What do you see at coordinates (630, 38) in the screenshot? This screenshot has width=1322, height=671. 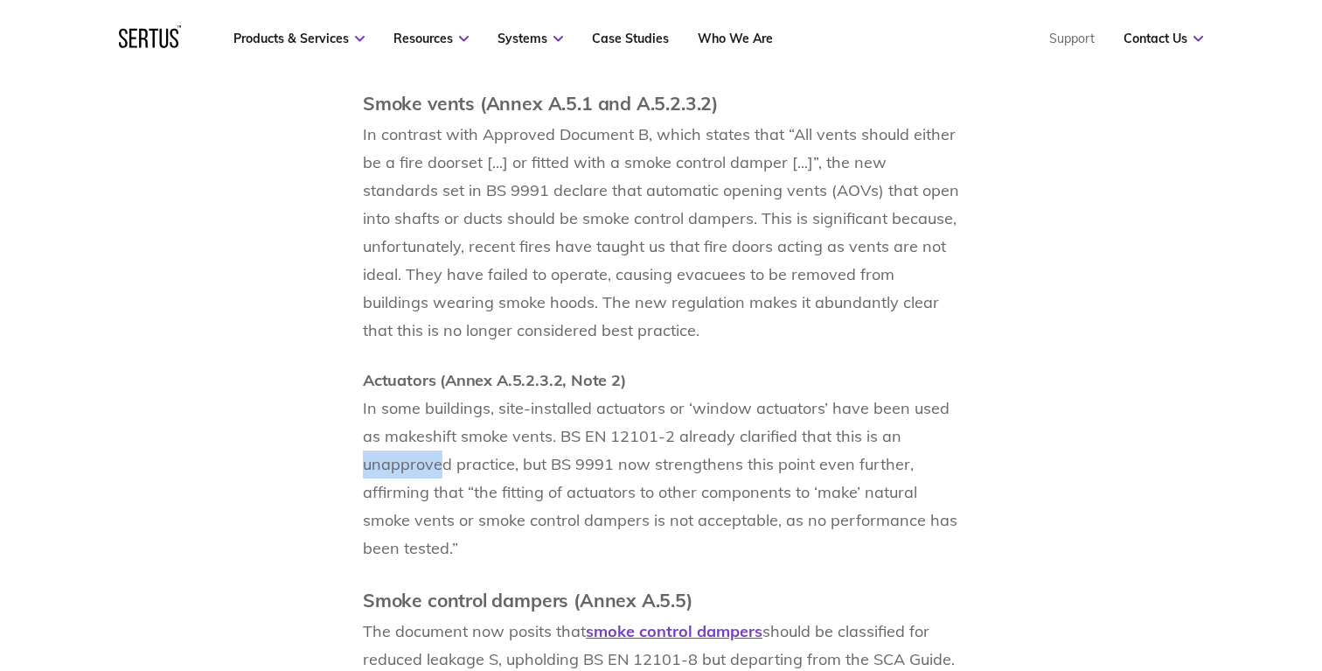 I see `a: Case Studies` at bounding box center [630, 38].